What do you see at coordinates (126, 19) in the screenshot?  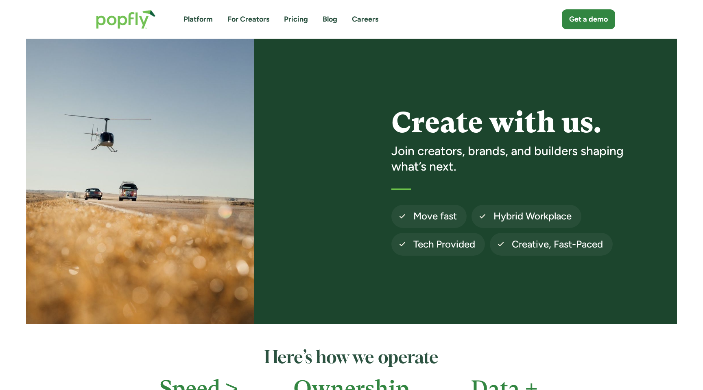 I see `a: home` at bounding box center [126, 19].